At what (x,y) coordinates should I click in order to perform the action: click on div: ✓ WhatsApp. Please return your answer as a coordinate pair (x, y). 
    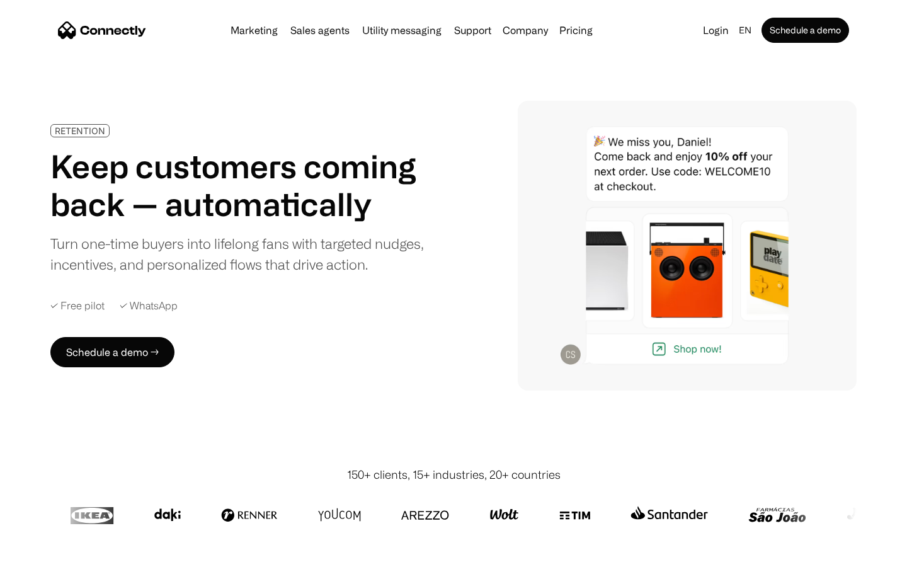
    Looking at the image, I should click on (149, 305).